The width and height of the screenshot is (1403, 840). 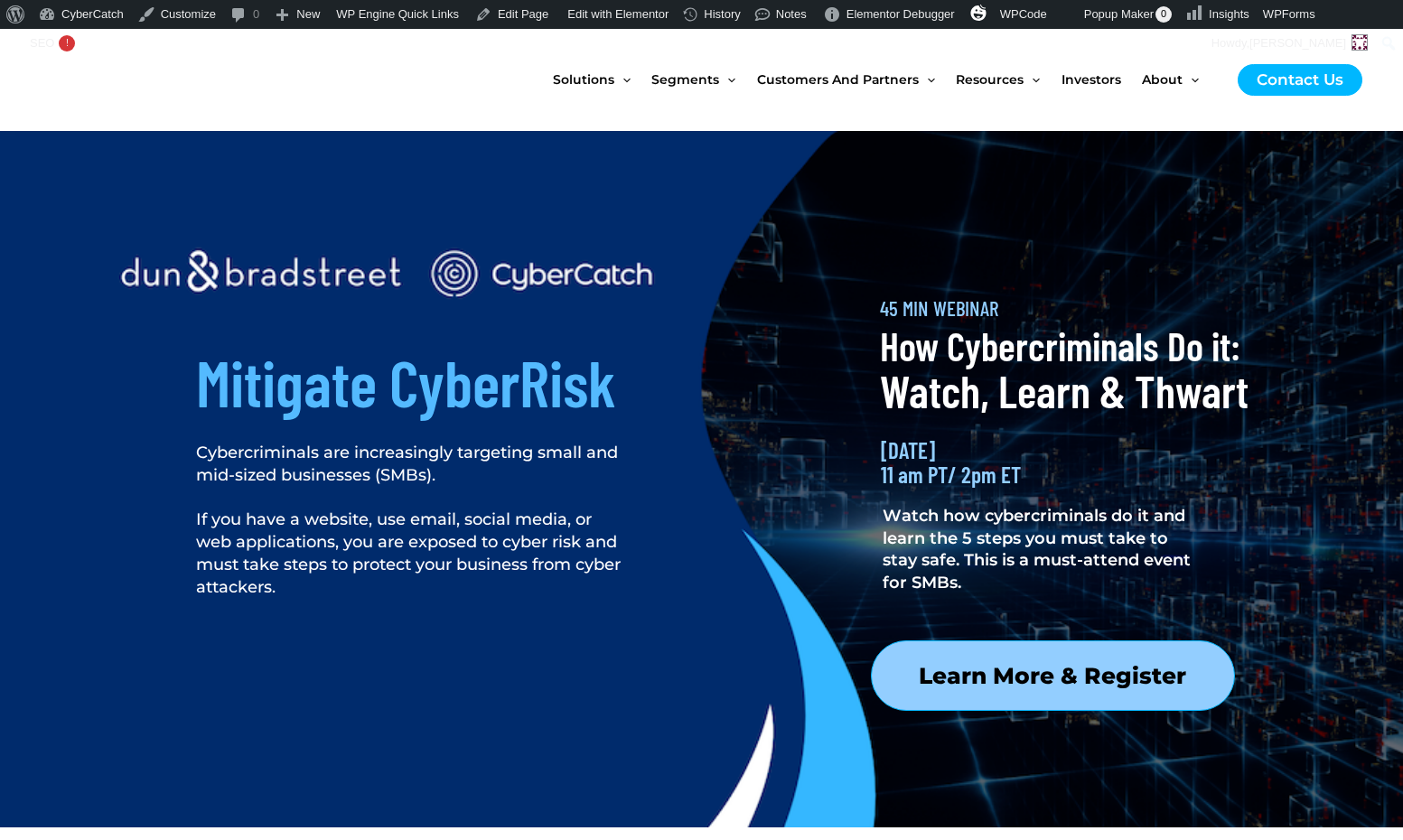 What do you see at coordinates (1101, 80) in the screenshot?
I see `a: Investors` at bounding box center [1101, 80].